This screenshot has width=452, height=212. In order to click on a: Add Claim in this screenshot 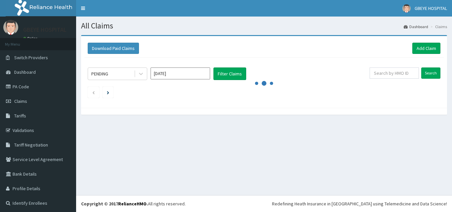, I will do `click(426, 48)`.